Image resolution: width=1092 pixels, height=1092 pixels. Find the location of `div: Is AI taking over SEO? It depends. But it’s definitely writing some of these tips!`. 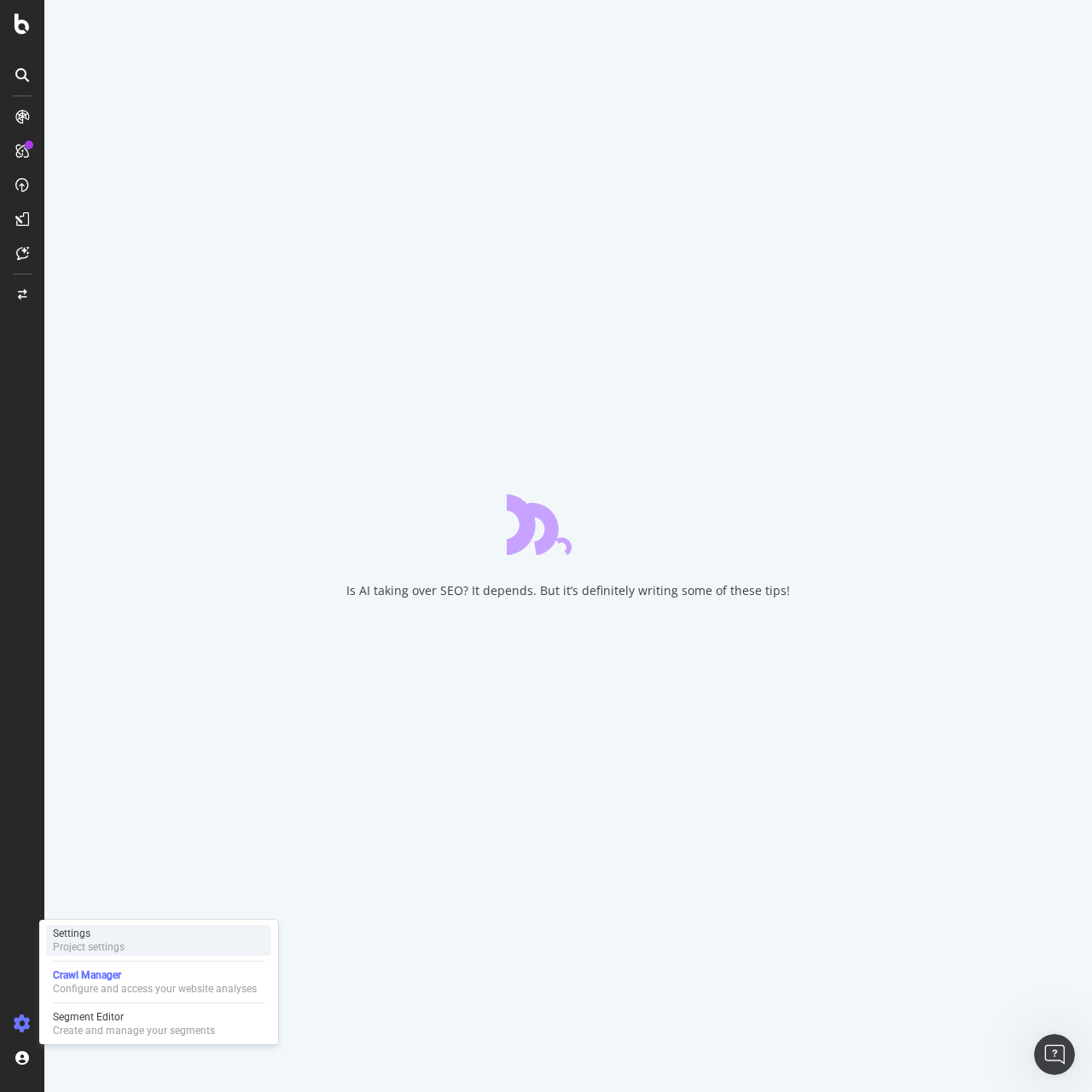

div: Is AI taking over SEO? It depends. But it’s definitely writing some of these tips! is located at coordinates (568, 591).